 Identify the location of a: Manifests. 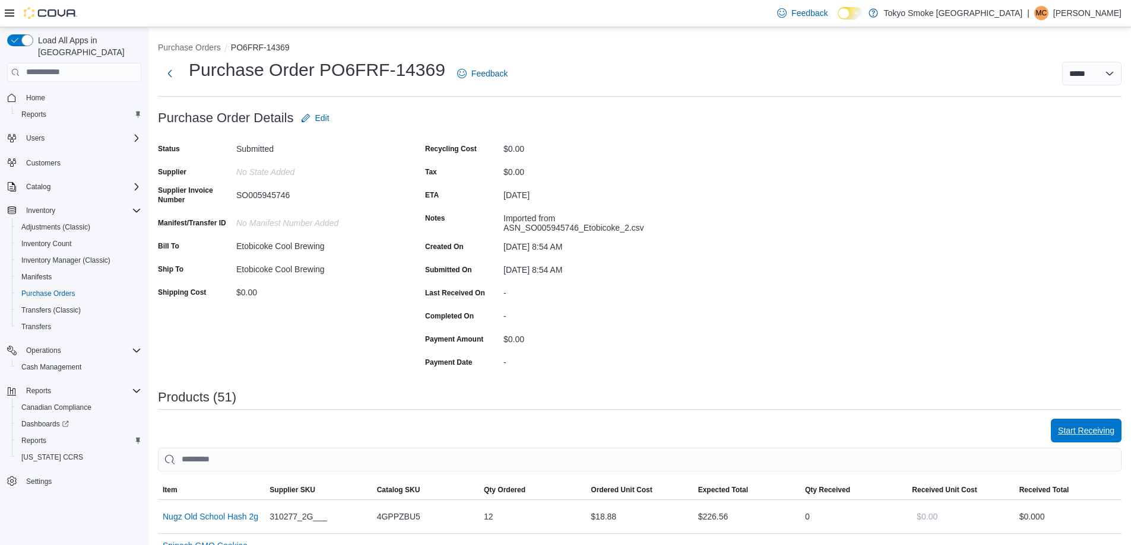
(36, 277).